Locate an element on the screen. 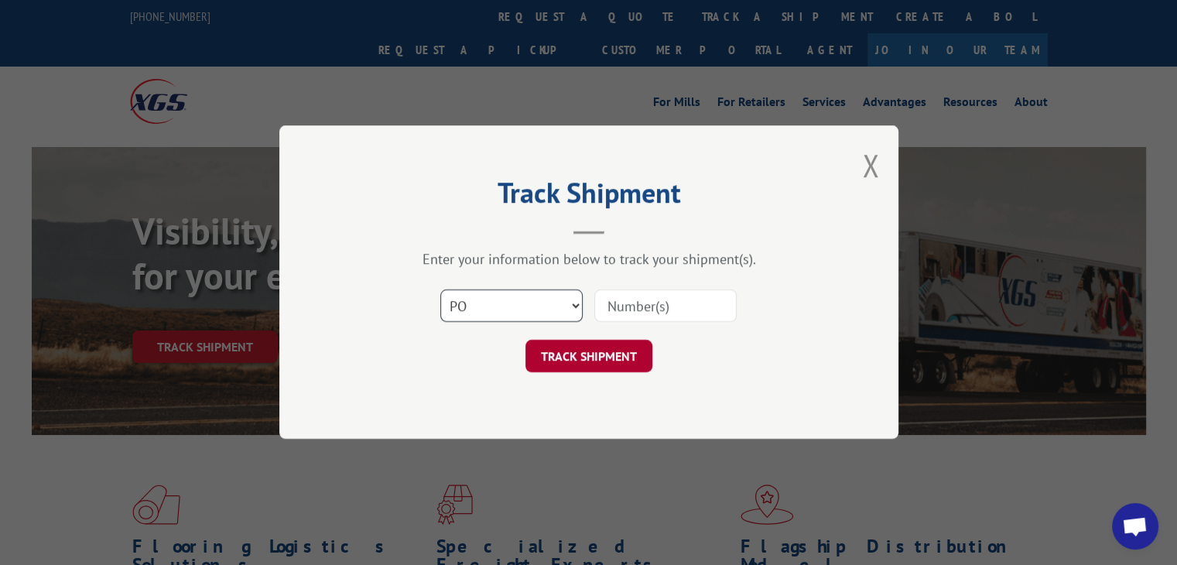 The image size is (1177, 565). button: Close modal is located at coordinates (871, 165).